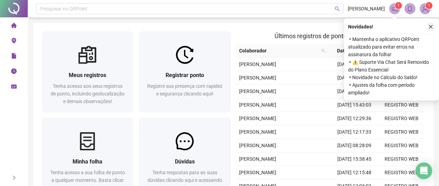 The image size is (439, 186). What do you see at coordinates (425, 9) in the screenshot?
I see `img: 57563` at bounding box center [425, 9].